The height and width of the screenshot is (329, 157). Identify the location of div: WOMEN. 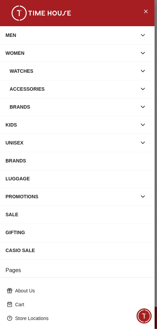
(71, 53).